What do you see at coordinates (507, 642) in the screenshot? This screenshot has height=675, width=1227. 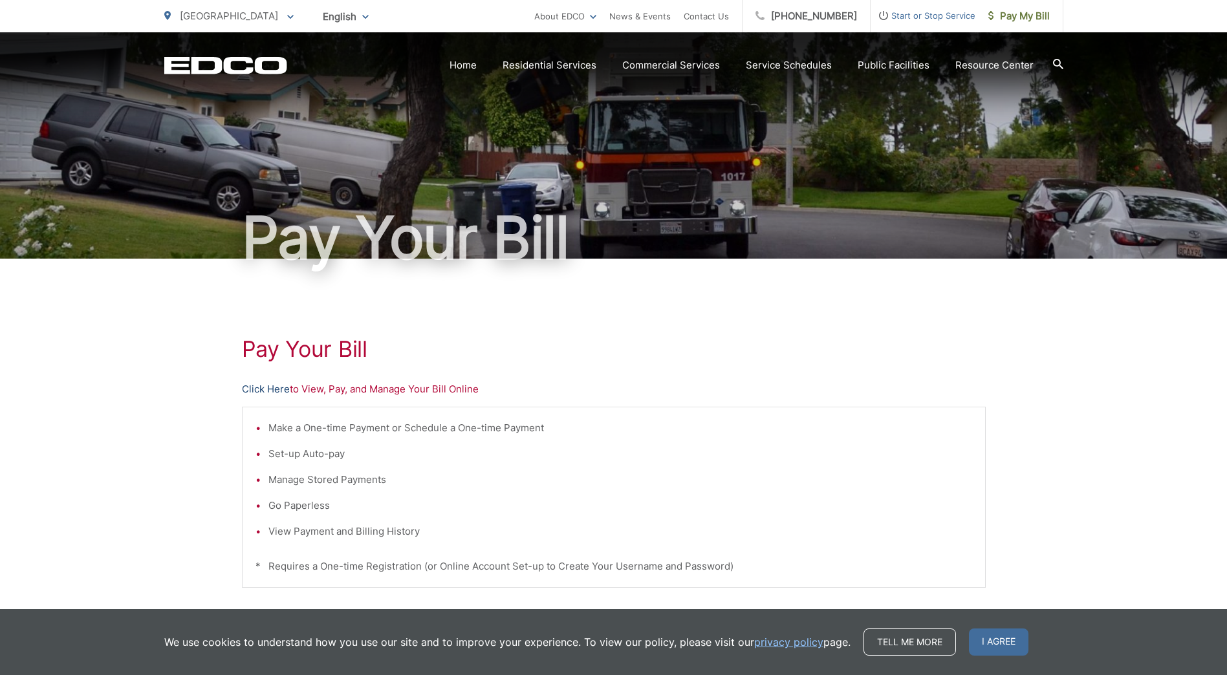 I see `p: We use cookies to understand how you use our site and to improve your experience. To view our pol...` at bounding box center [507, 642].